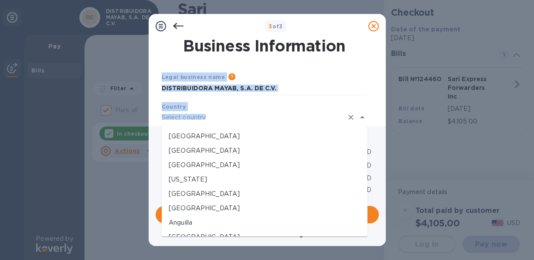  I want to click on button: Clear, so click(351, 117).